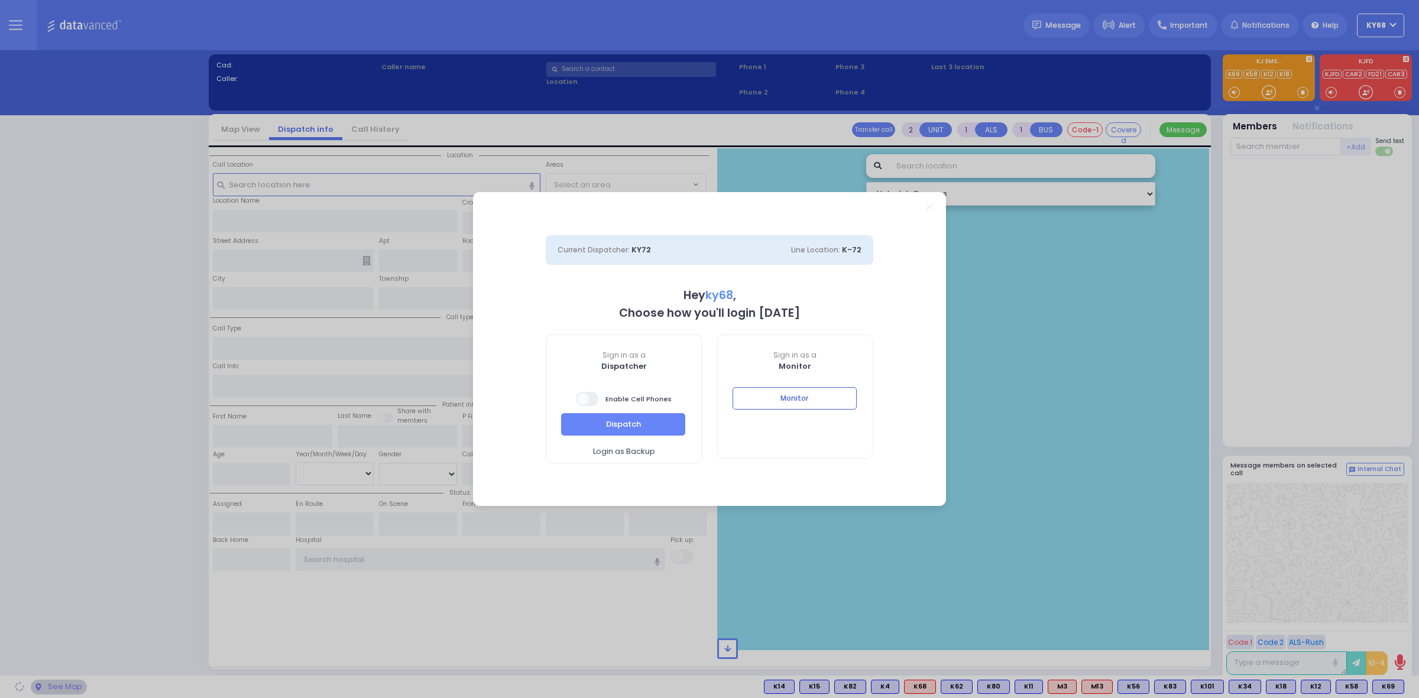  What do you see at coordinates (719, 295) in the screenshot?
I see `span: ky68` at bounding box center [719, 295].